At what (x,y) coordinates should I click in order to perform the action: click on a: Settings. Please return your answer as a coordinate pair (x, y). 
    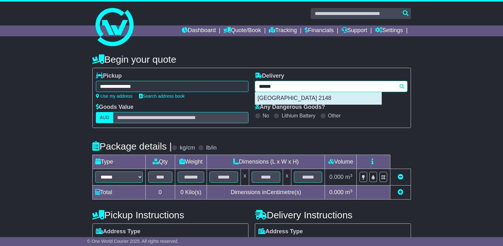
    Looking at the image, I should click on (389, 31).